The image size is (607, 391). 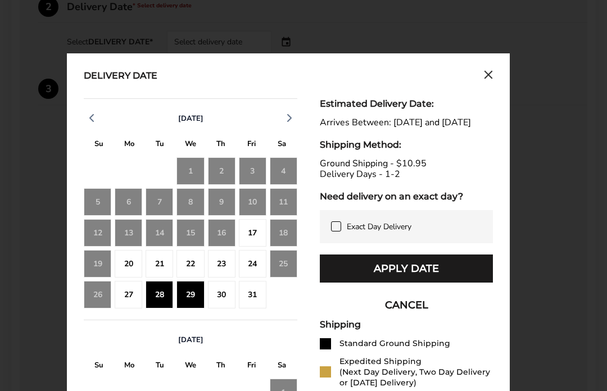 What do you see at coordinates (406, 144) in the screenshot?
I see `div: Shipping Method:` at bounding box center [406, 144].